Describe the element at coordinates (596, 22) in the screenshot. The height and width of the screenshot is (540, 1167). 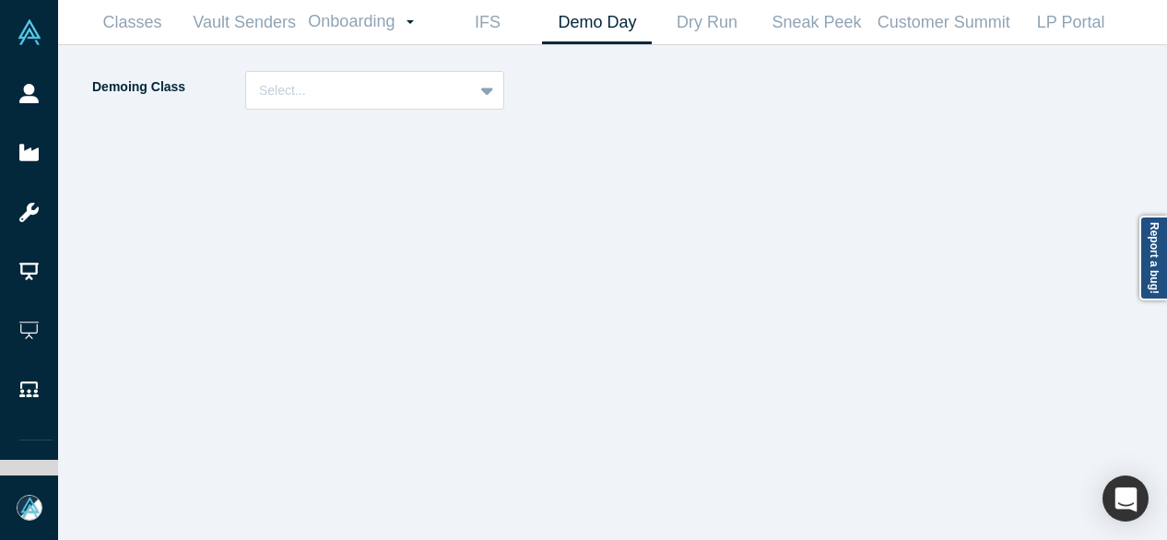
I see `a: Demo Day` at that location.